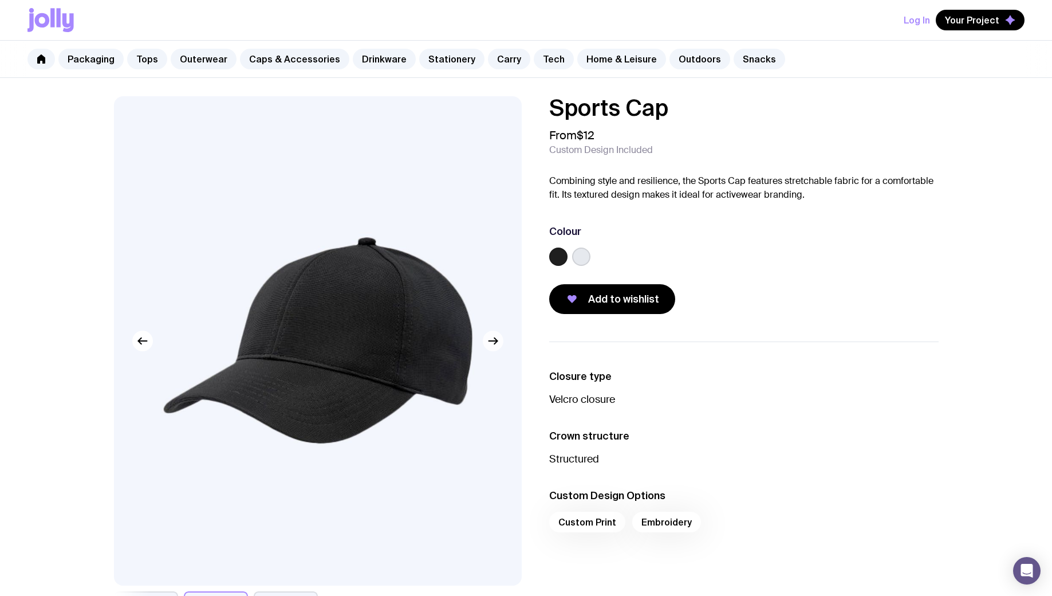 This screenshot has width=1052, height=596. Describe the element at coordinates (509, 59) in the screenshot. I see `a: Carry` at that location.